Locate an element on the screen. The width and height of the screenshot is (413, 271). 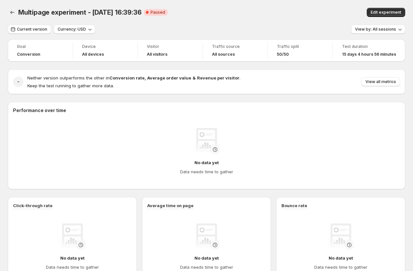
span: Current version is located at coordinates (32, 29).